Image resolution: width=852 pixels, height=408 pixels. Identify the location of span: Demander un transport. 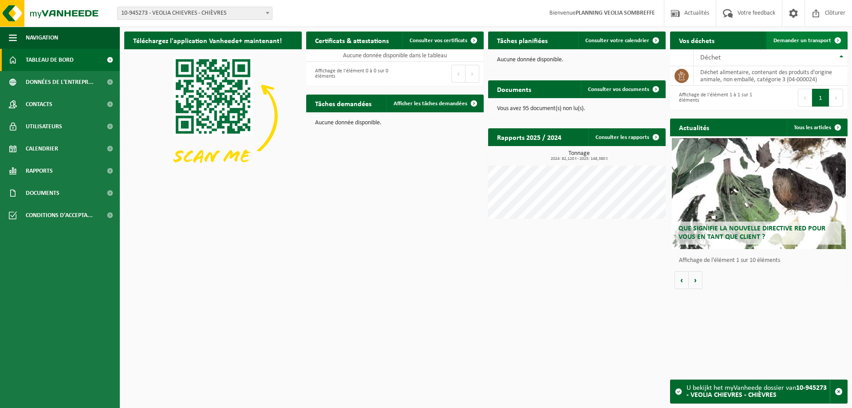
(802, 40).